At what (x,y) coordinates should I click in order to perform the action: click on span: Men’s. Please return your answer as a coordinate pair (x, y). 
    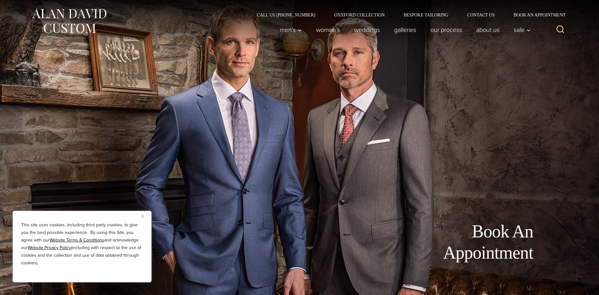
    Looking at the image, I should click on (291, 30).